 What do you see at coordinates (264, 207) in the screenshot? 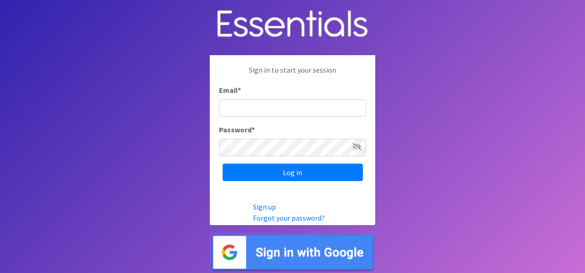
I see `a: Sign up` at bounding box center [264, 207].